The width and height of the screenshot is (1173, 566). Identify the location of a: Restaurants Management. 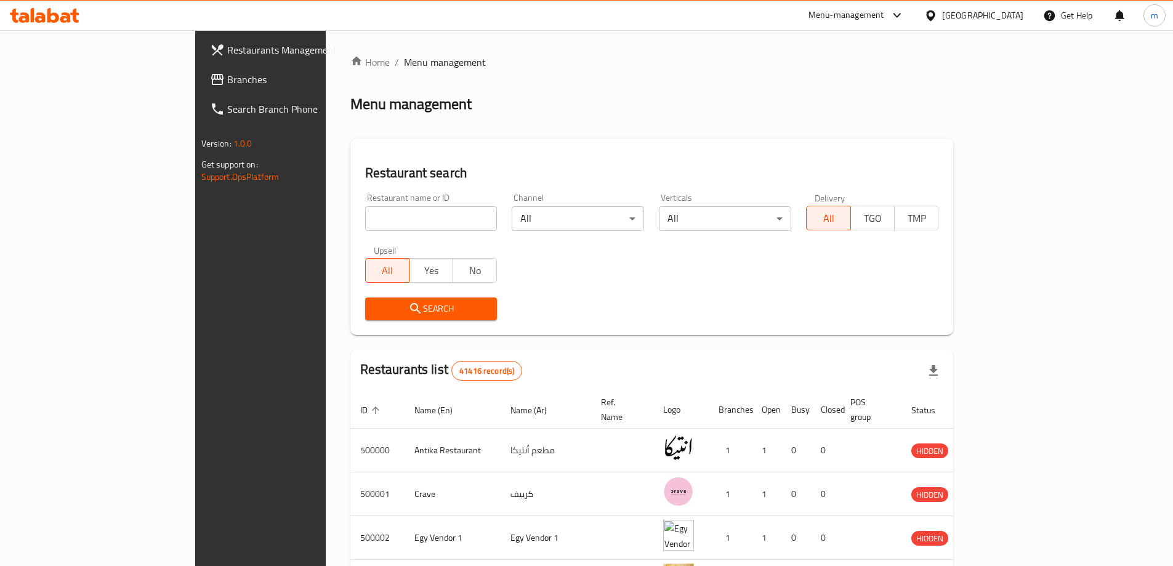
(296, 50).